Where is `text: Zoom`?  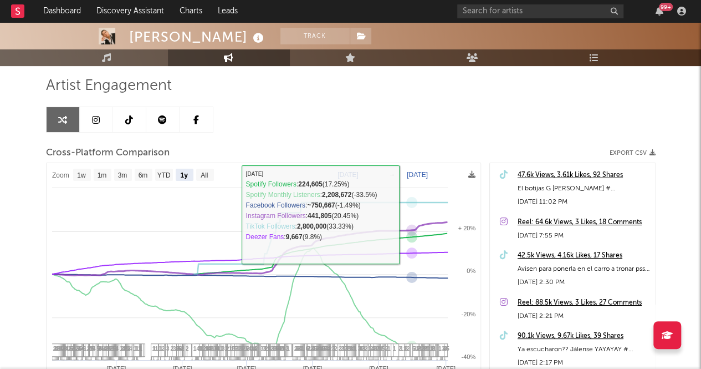
text: Zoom is located at coordinates (60, 175).